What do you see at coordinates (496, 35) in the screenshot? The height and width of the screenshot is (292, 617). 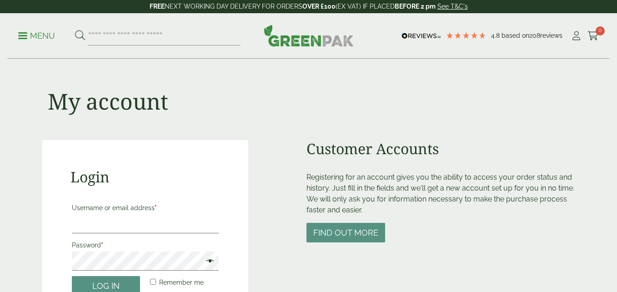 I see `span: 4.8` at bounding box center [496, 35].